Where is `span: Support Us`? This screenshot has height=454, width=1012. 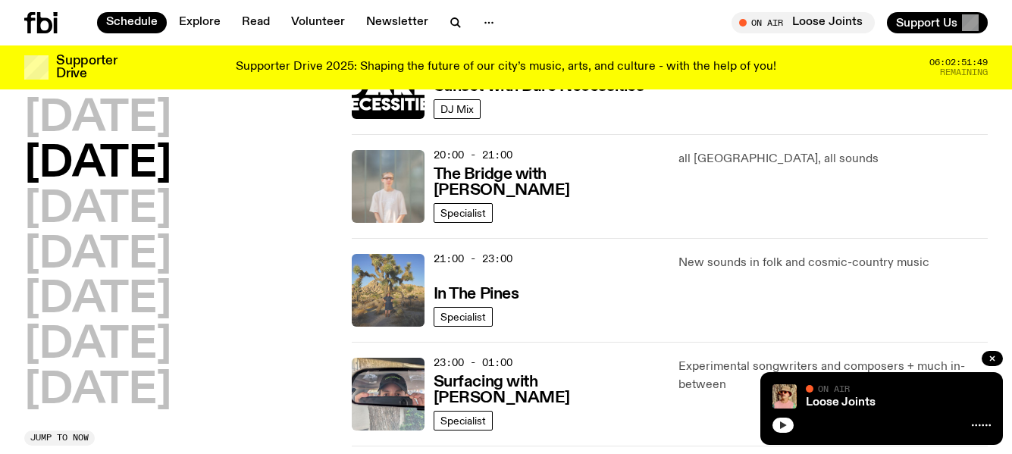 span: Support Us is located at coordinates (926, 23).